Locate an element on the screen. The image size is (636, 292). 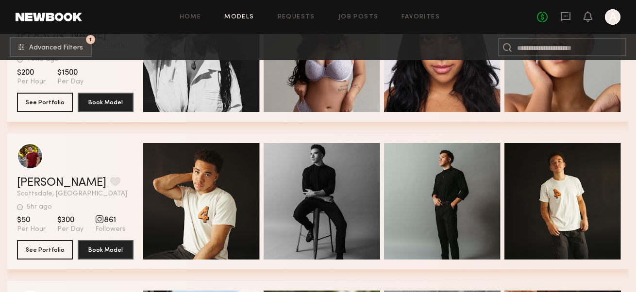
a: Home is located at coordinates (190, 17).